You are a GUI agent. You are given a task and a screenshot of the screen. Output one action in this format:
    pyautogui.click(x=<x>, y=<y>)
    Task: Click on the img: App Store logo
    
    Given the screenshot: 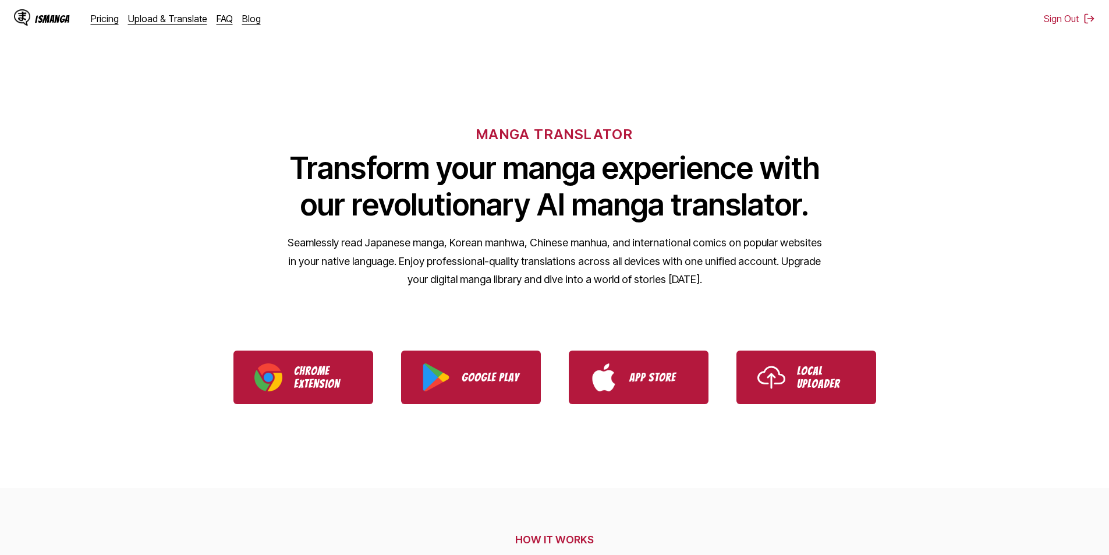 What is the action you would take?
    pyautogui.click(x=603, y=377)
    